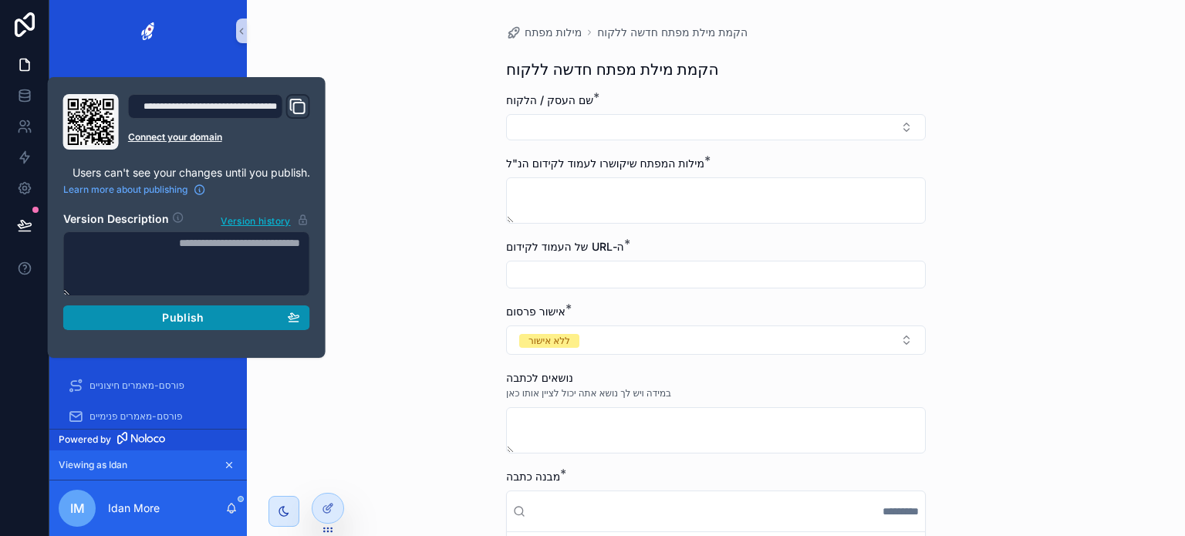 Image resolution: width=1185 pixels, height=536 pixels. I want to click on a: מילות מפתח, so click(544, 32).